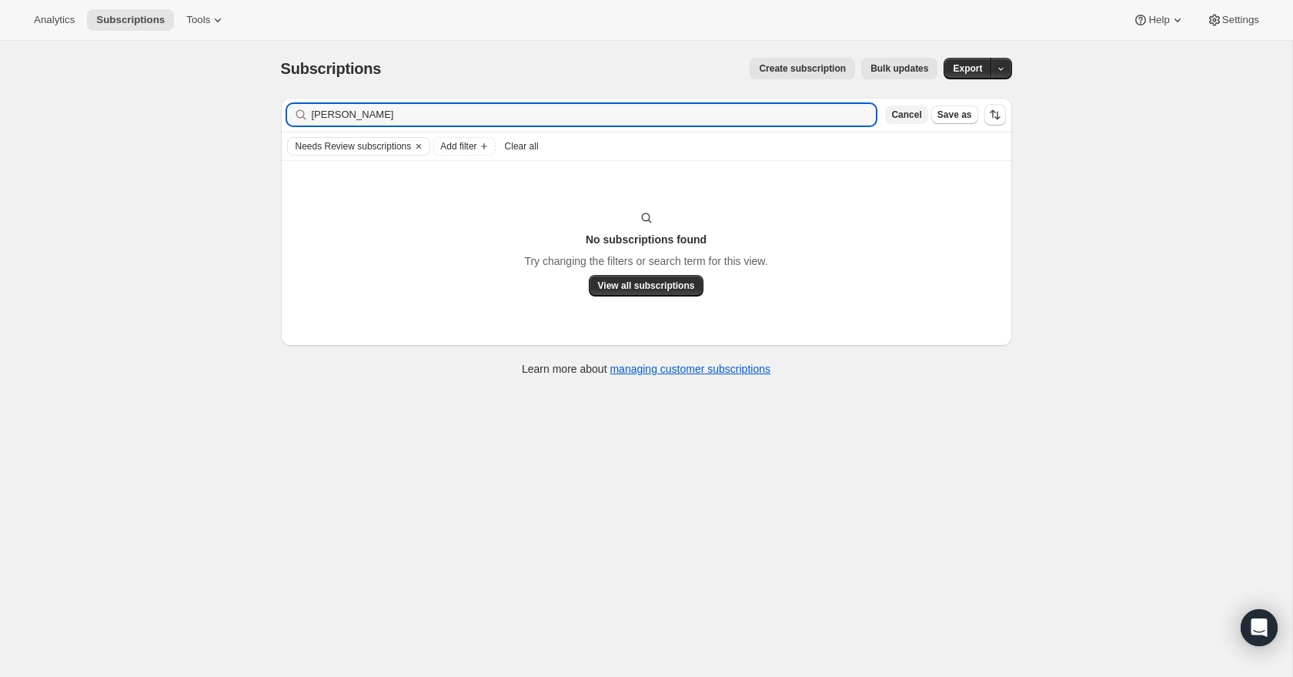 The height and width of the screenshot is (677, 1293). I want to click on span: Analytics, so click(54, 20).